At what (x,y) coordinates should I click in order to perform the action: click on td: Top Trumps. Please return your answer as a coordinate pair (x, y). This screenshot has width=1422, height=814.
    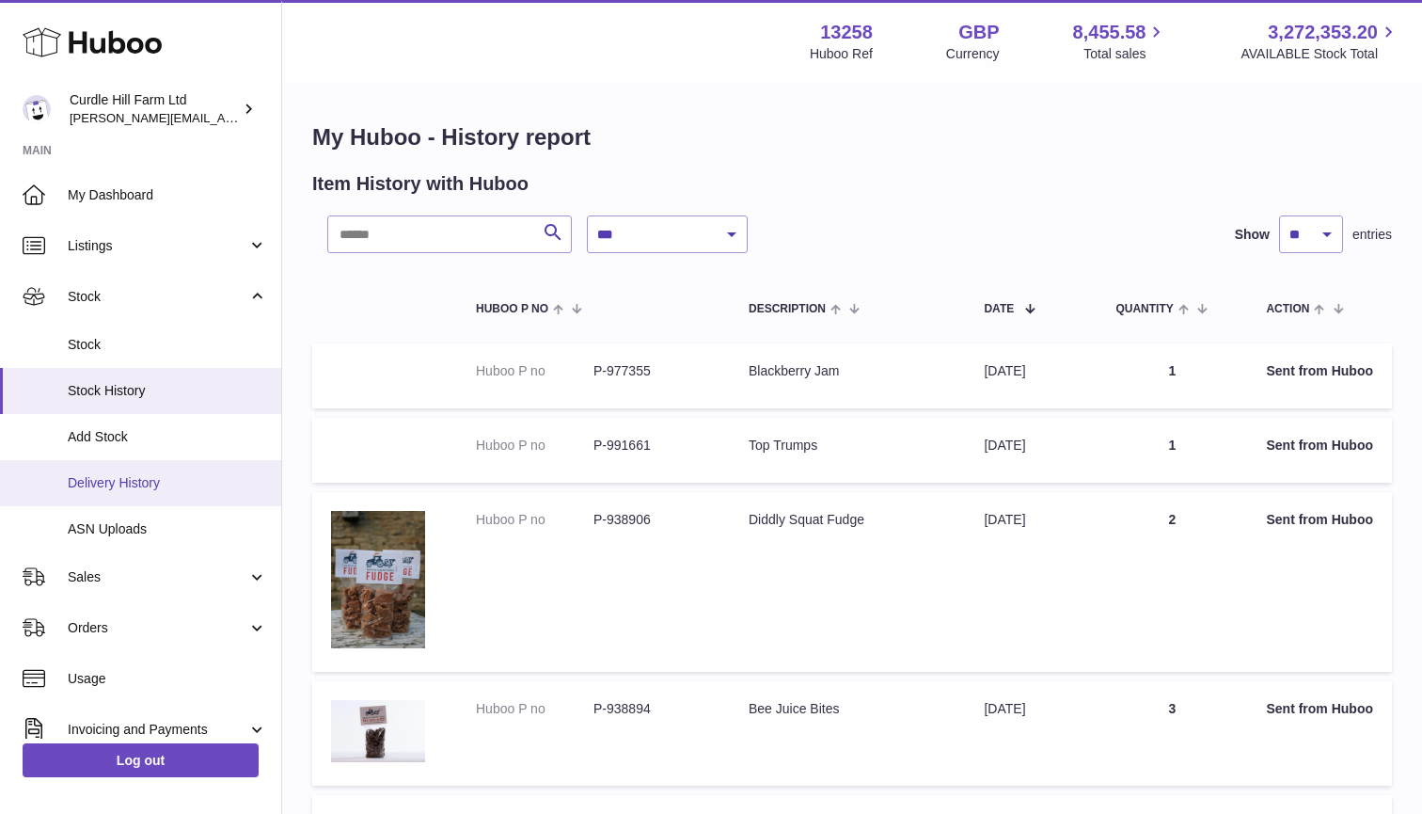
    Looking at the image, I should click on (847, 450).